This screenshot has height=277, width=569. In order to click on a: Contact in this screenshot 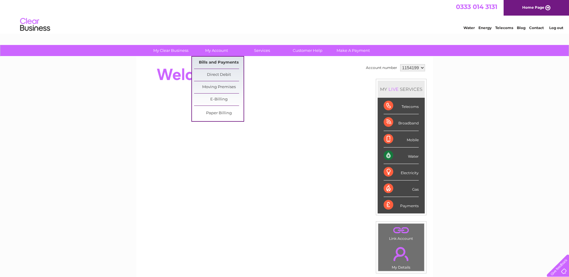, I will do `click(537, 28)`.